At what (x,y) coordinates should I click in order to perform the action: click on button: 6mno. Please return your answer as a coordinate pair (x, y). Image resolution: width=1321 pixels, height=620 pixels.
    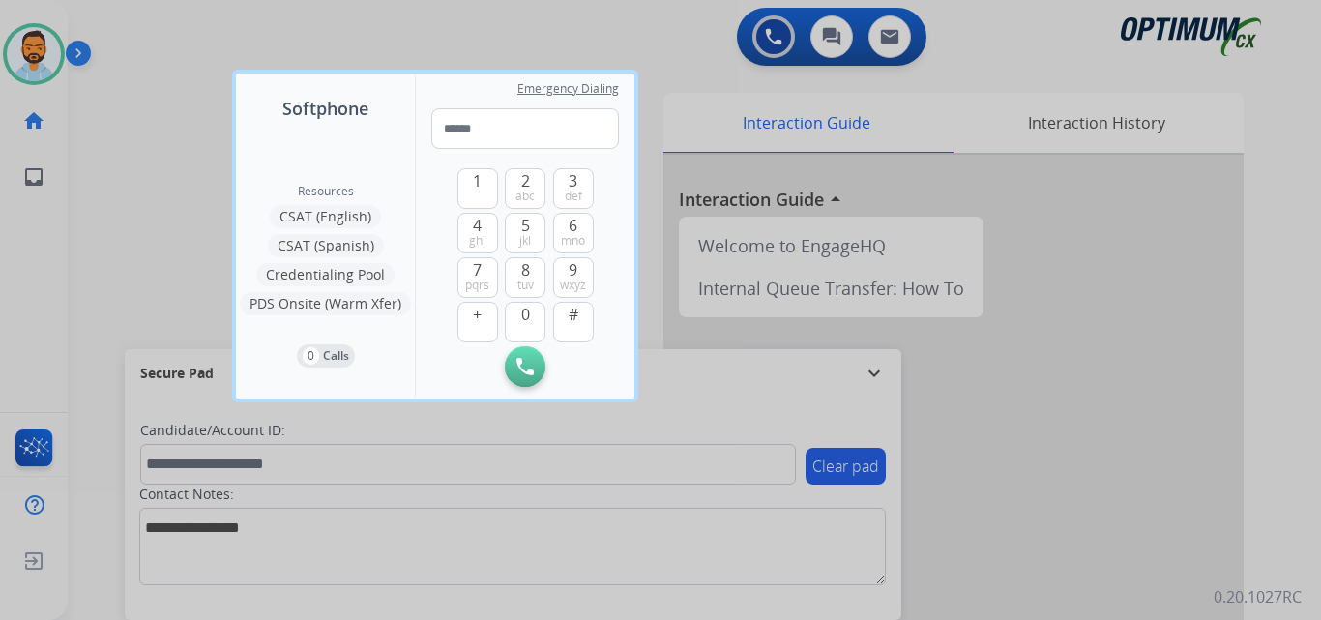
    Looking at the image, I should click on (574, 233).